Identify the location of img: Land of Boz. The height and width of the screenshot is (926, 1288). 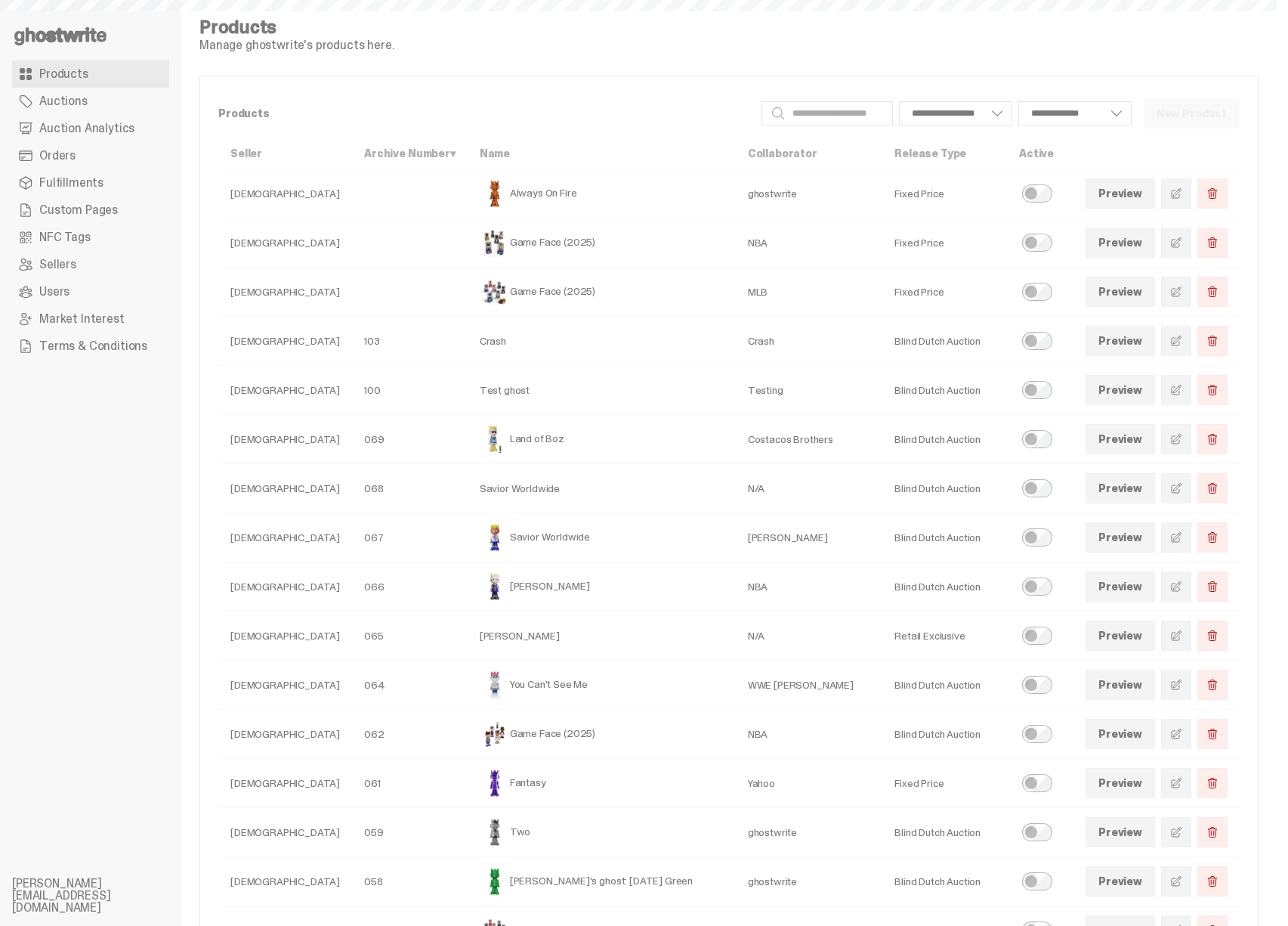
(495, 439).